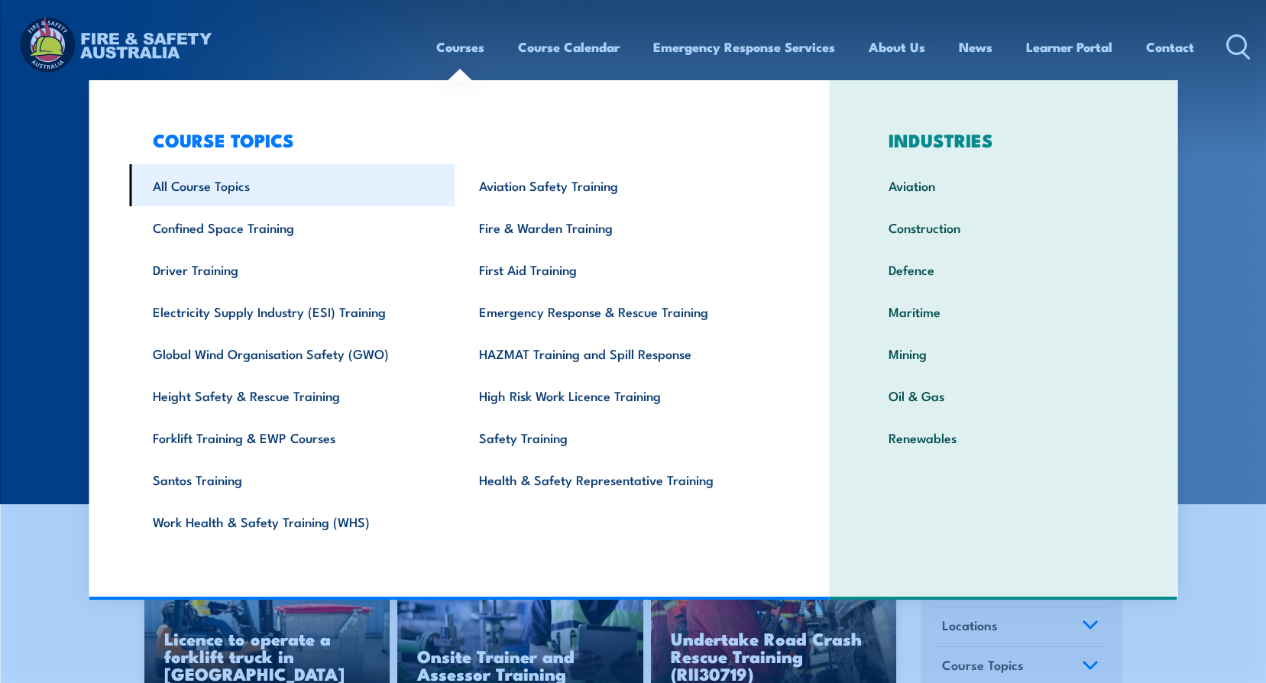 The width and height of the screenshot is (1266, 683). I want to click on a: Work Health & Safety Training (WHS), so click(292, 521).